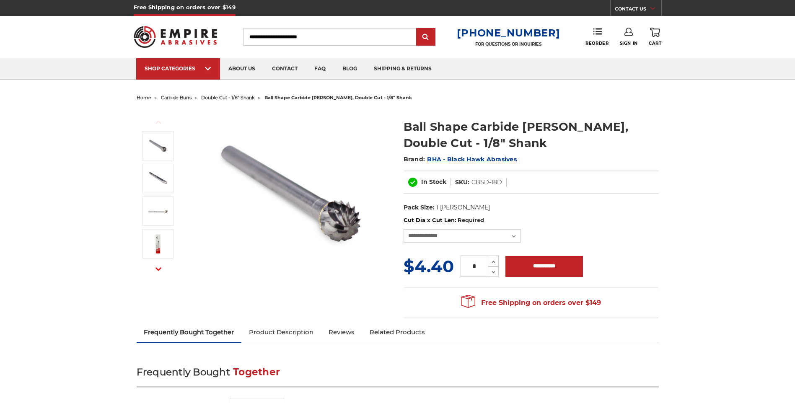  What do you see at coordinates (531, 303) in the screenshot?
I see `span: Free Shipping on orders over $149` at bounding box center [531, 303].